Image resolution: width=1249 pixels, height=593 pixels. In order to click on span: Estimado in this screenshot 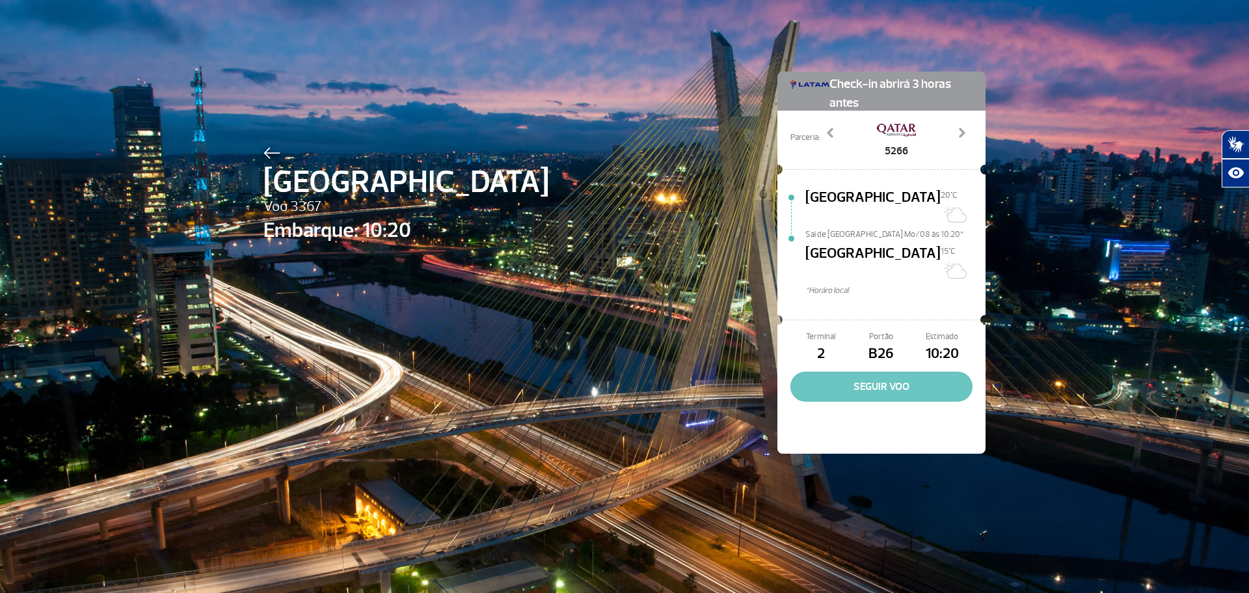, I will do `click(942, 336)`.